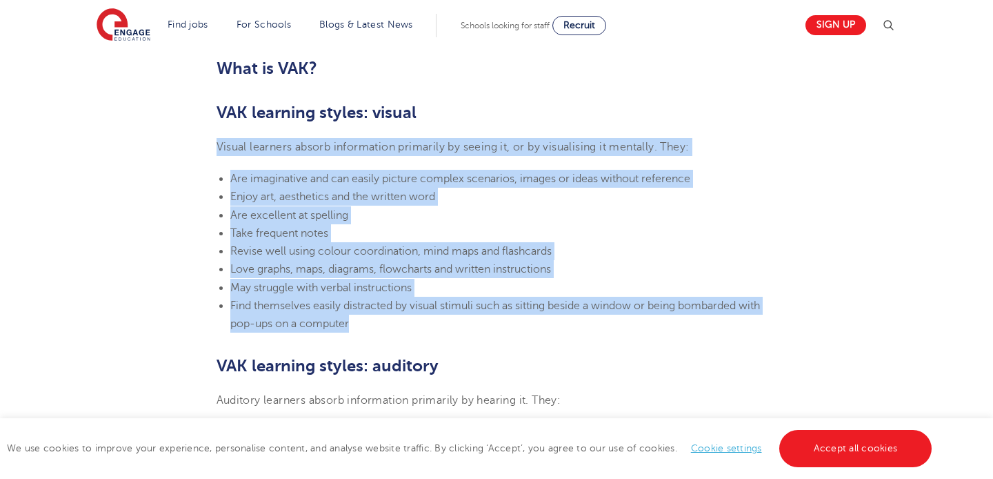 The image size is (993, 479). I want to click on span: Visual learners absorb information primarily by seeing it, or by visualising it mentally. They:, so click(453, 147).